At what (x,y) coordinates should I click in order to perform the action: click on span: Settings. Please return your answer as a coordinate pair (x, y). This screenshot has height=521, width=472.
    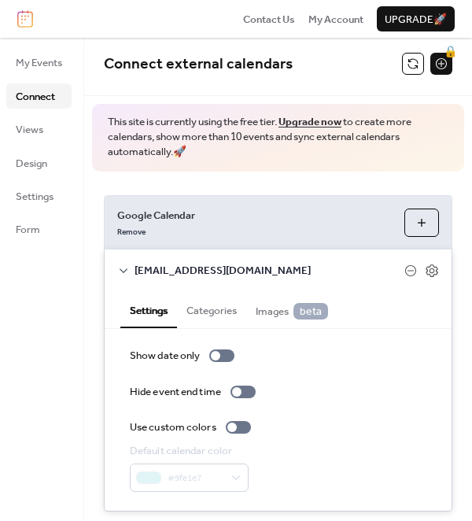
    Looking at the image, I should click on (35, 197).